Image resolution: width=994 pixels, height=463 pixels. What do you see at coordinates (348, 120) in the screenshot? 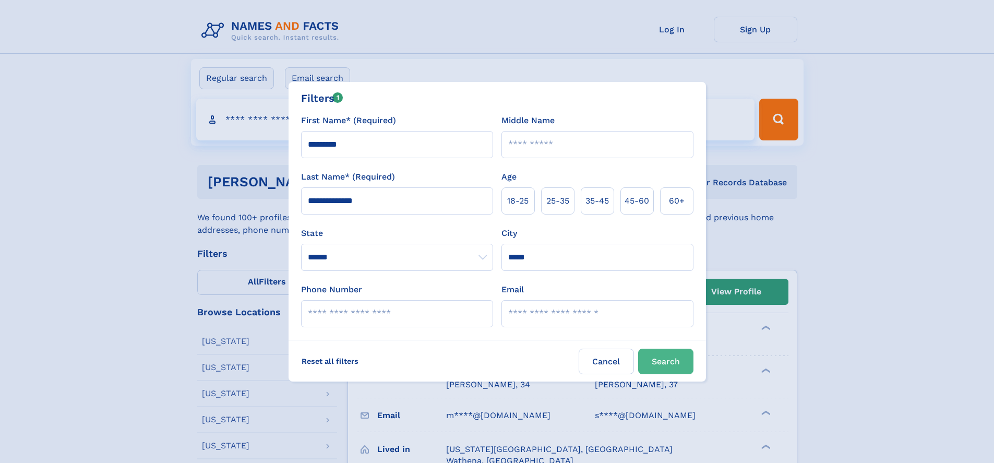
I see `label: First Name* (Required)` at bounding box center [348, 120].